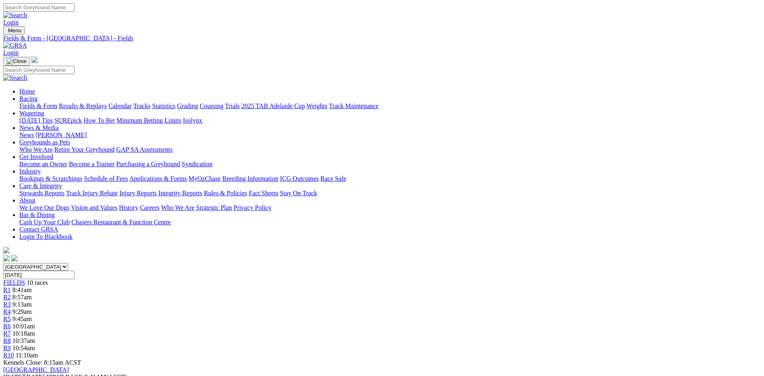 The height and width of the screenshot is (376, 764). Describe the element at coordinates (253, 207) in the screenshot. I see `a: Privacy Policy` at that location.